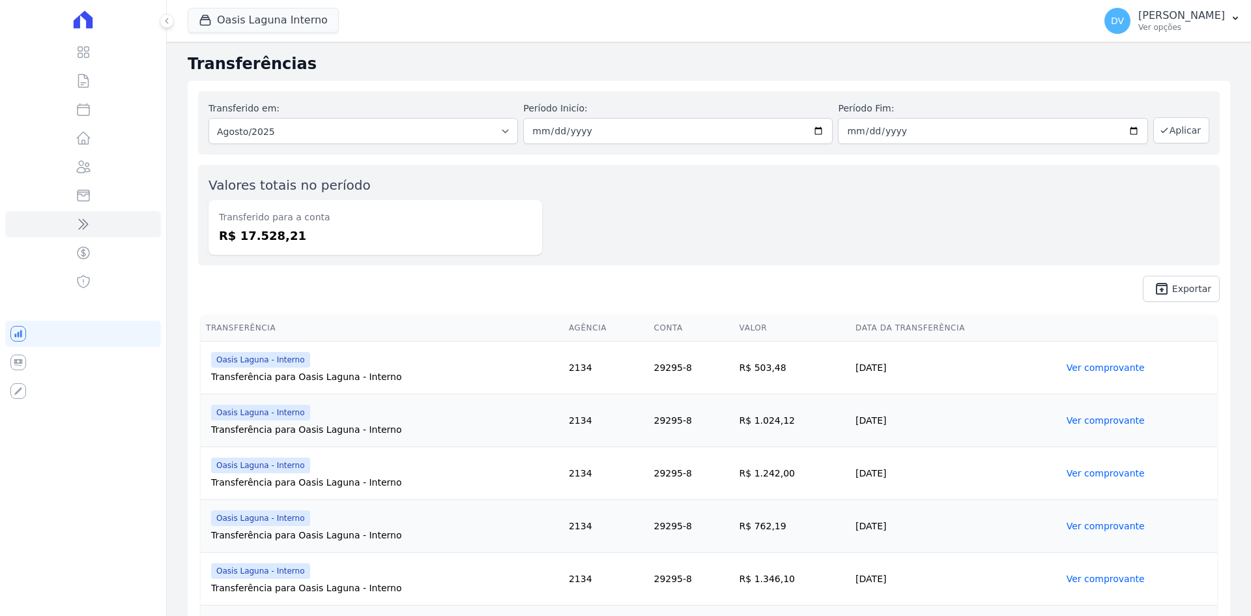 The image size is (1251, 616). What do you see at coordinates (263, 20) in the screenshot?
I see `button: Oasis Laguna Interno` at bounding box center [263, 20].